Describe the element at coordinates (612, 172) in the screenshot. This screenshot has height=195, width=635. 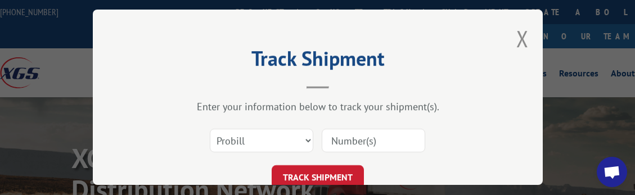
I see `div: Open chat` at that location.